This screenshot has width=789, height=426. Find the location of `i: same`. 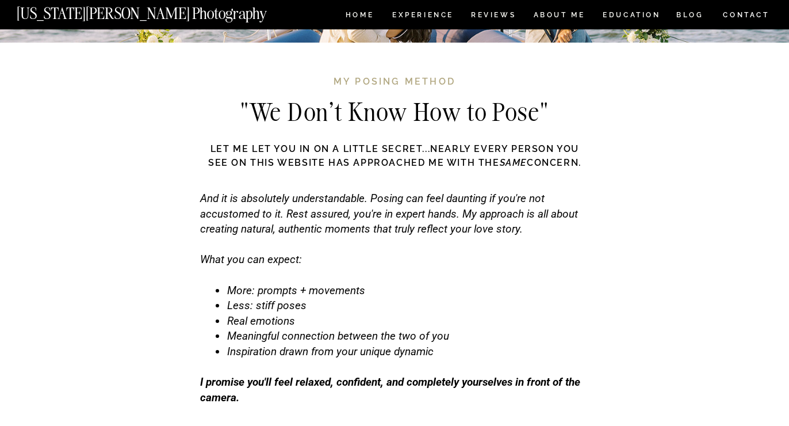

i: same is located at coordinates (513, 162).